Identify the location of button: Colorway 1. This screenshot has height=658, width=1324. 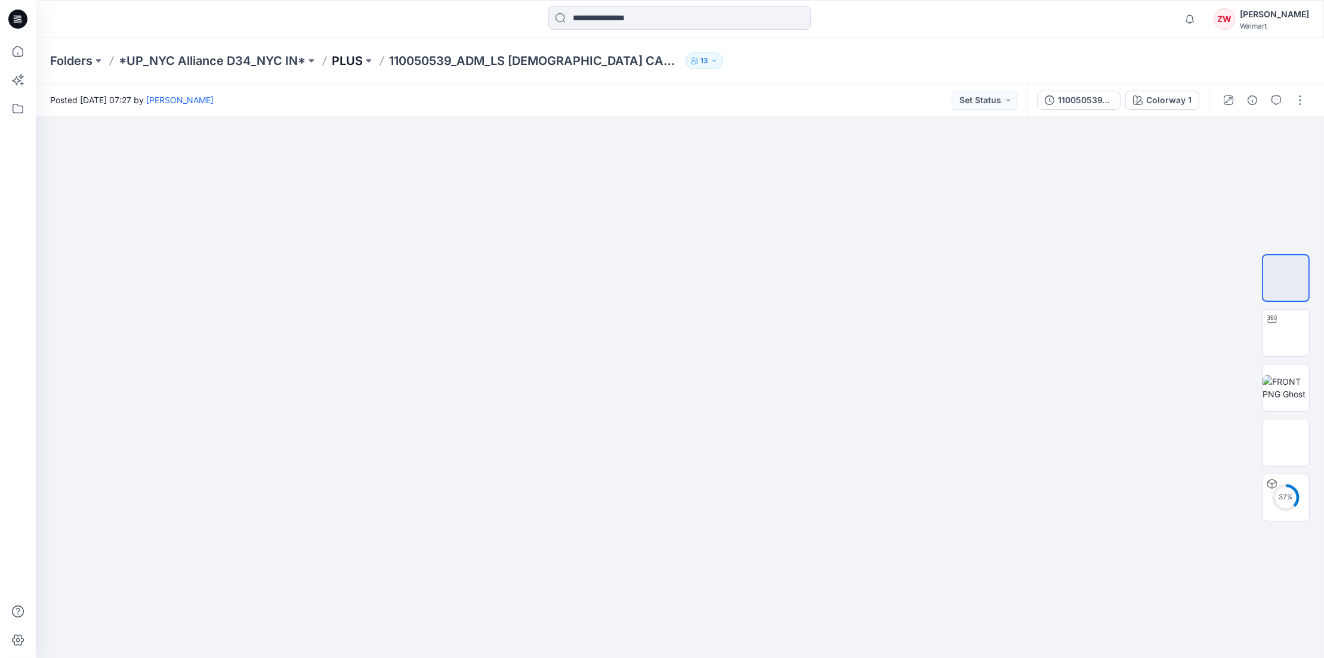
(1163, 100).